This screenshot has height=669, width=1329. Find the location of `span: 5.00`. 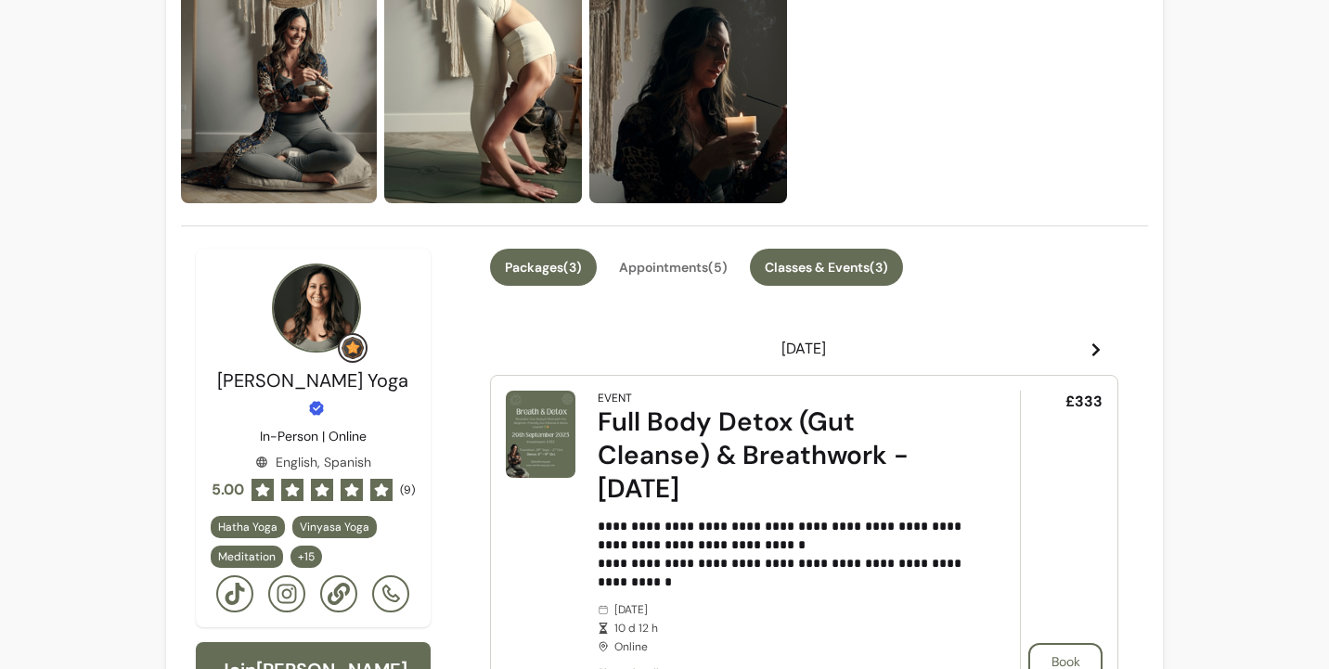

span: 5.00 is located at coordinates (227, 490).